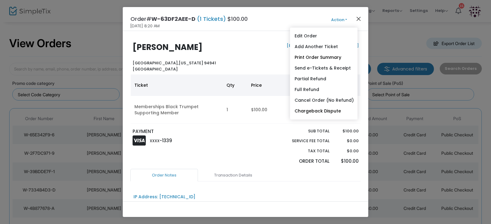 The image size is (491, 224). What do you see at coordinates (358, 19) in the screenshot?
I see `button: Close` at bounding box center [358, 19].